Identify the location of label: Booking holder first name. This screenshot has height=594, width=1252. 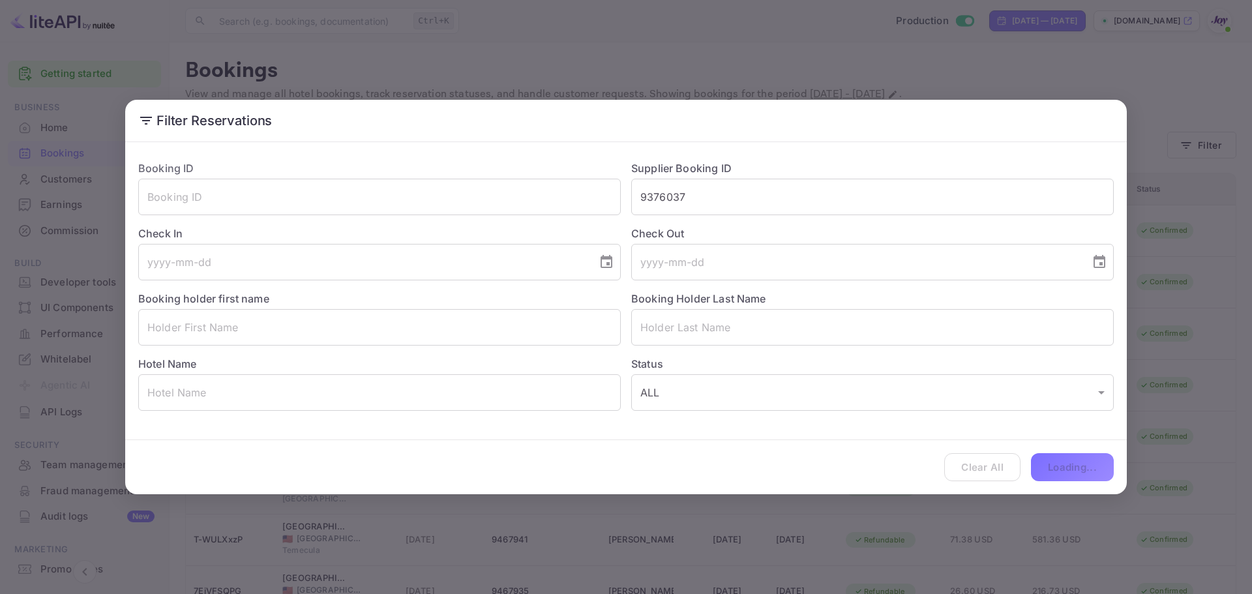
(204, 299).